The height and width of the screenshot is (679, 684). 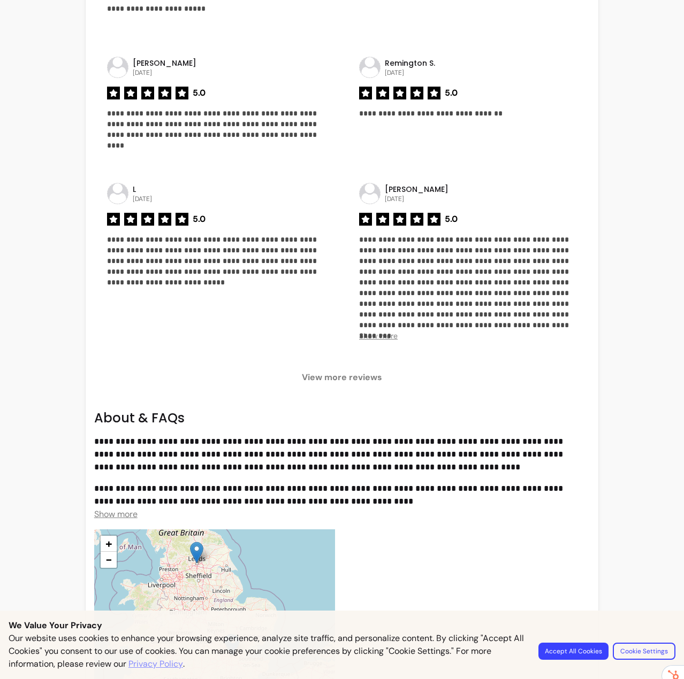 What do you see at coordinates (267, 652) in the screenshot?
I see `p: Our website uses cookies to enhance your browsing experience, analyze site traffic, and personali...` at bounding box center [267, 652].